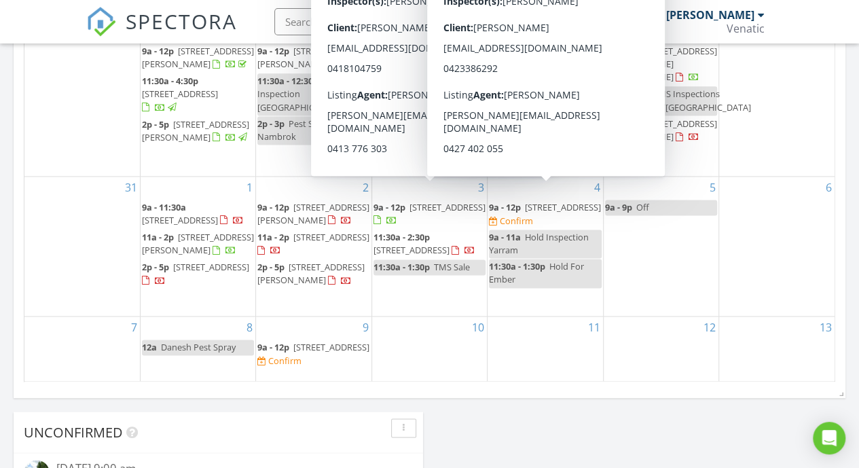 This screenshot has width=859, height=468. What do you see at coordinates (829, 438) in the screenshot?
I see `div: Open Intercom Messenger` at bounding box center [829, 438].